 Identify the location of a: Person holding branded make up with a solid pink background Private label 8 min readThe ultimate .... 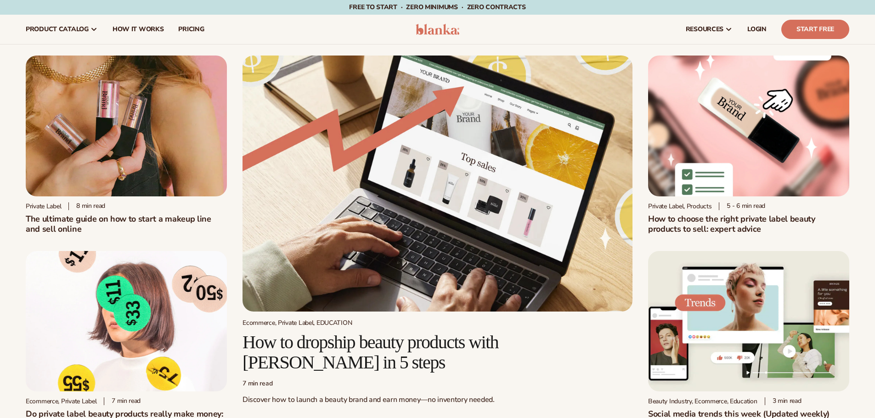
(126, 145).